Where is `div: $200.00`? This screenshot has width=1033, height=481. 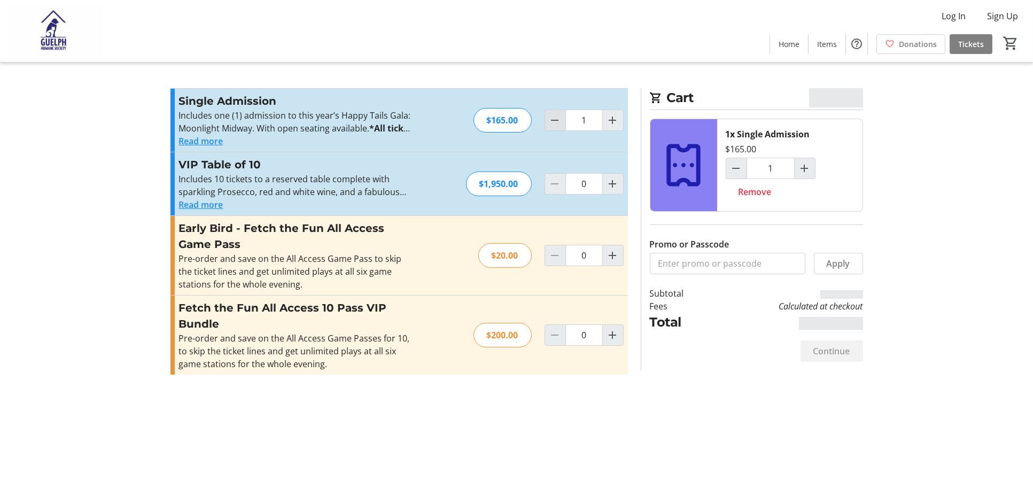
div: $200.00 is located at coordinates (502, 335).